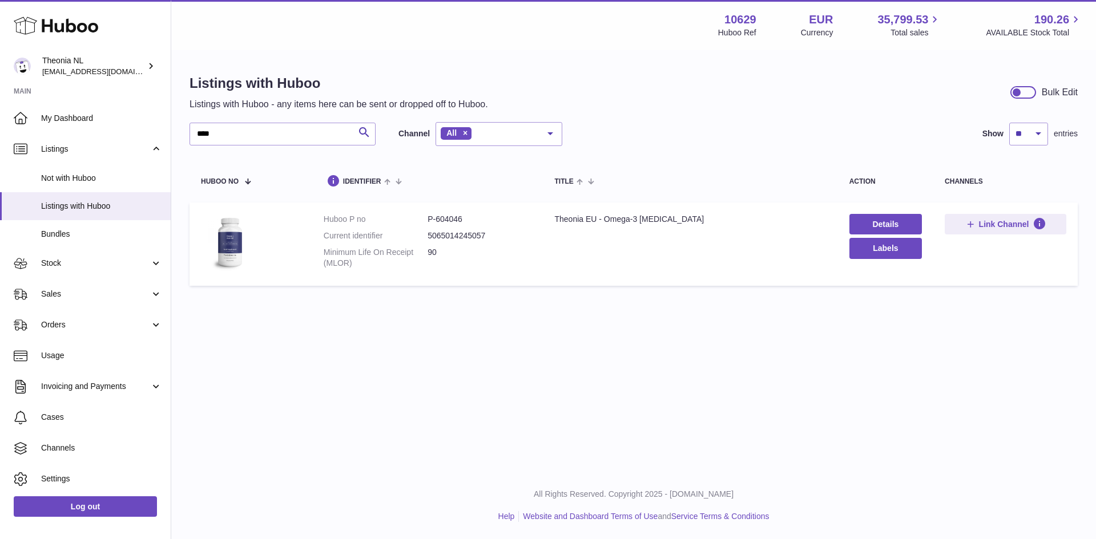  Describe the element at coordinates (1060, 92) in the screenshot. I see `div: Bulk Edit` at that location.